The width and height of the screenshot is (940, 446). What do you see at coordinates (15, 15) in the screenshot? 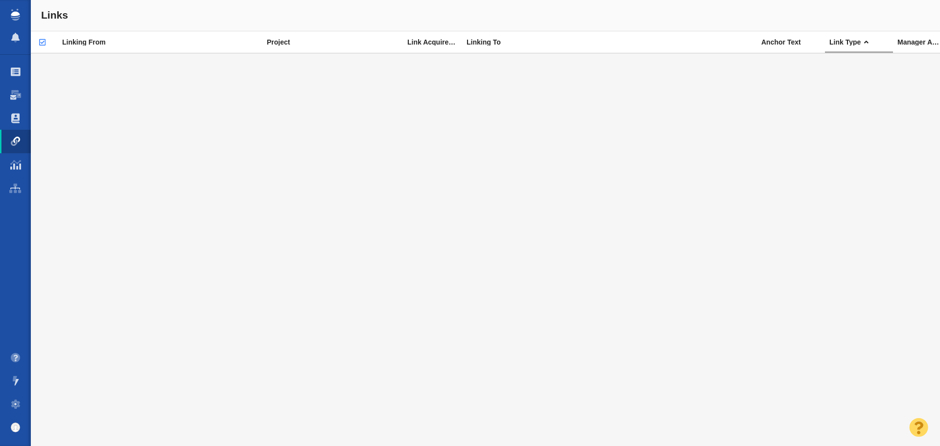
I see `img: buzzstream_logo_iconsimple.png` at bounding box center [15, 15].